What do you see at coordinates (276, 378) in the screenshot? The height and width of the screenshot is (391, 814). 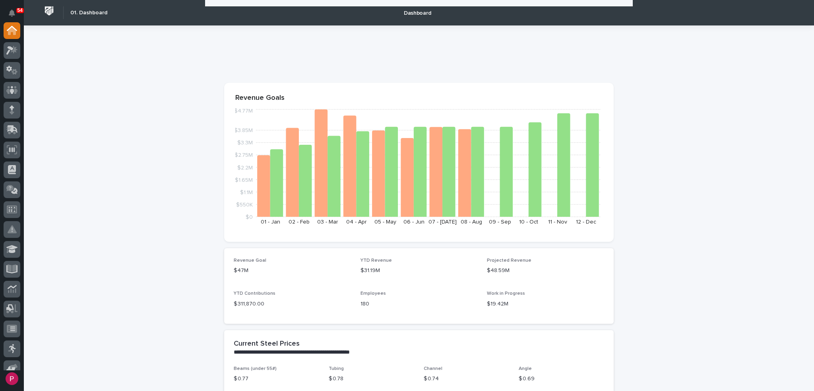 I see `p: $ 0.77` at bounding box center [276, 378].